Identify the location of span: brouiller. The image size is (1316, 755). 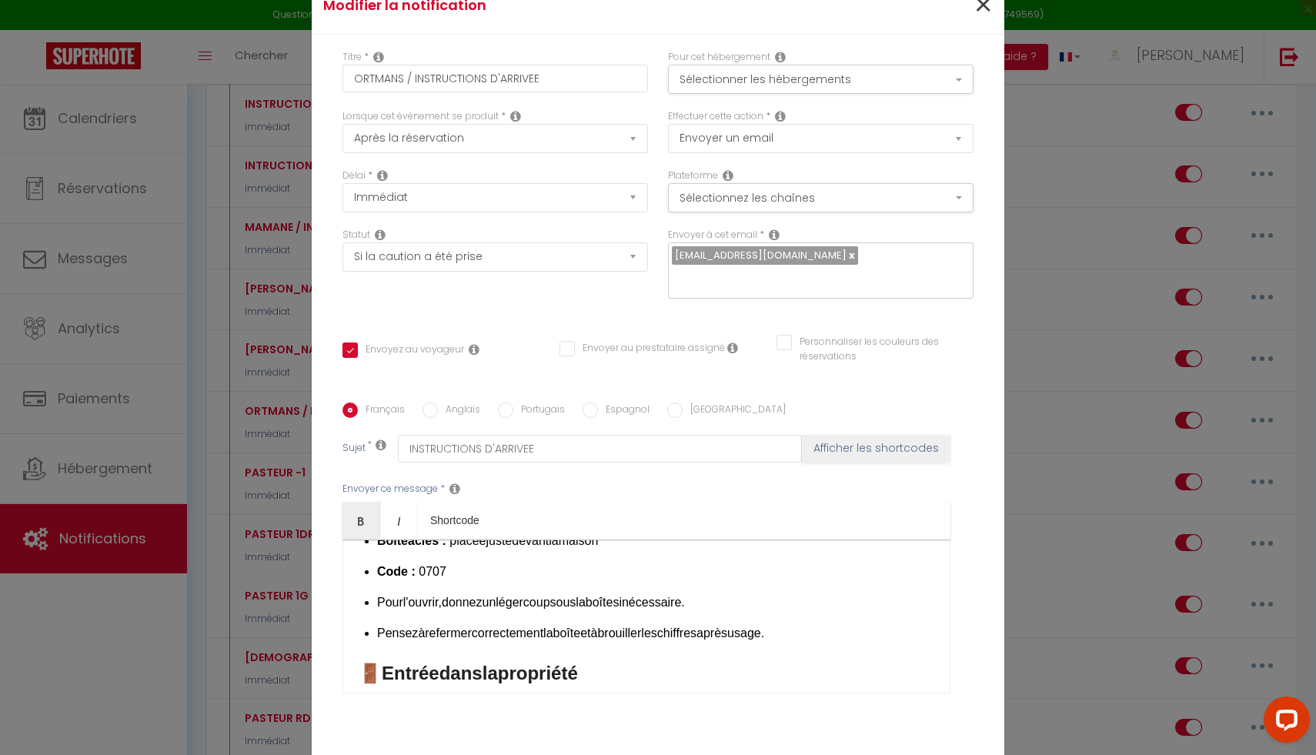
(619, 632).